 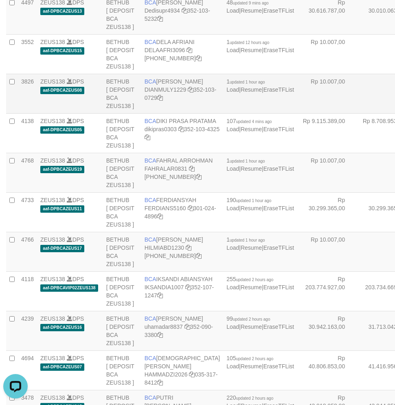 What do you see at coordinates (185, 11) in the screenshot?
I see `a: Copy Dedisupr4934 to clipboard` at bounding box center [185, 11].